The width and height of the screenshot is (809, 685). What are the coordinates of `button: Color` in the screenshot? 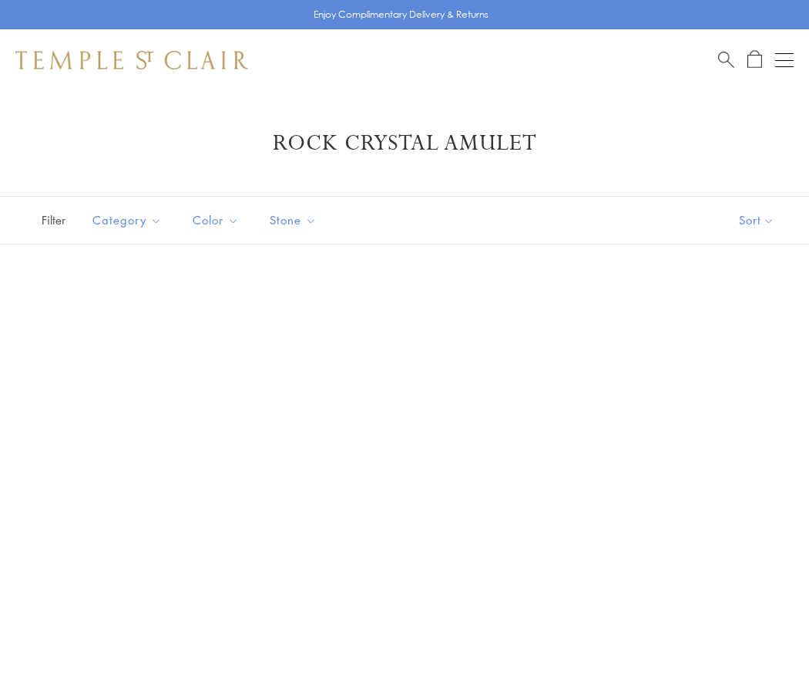 It's located at (216, 220).